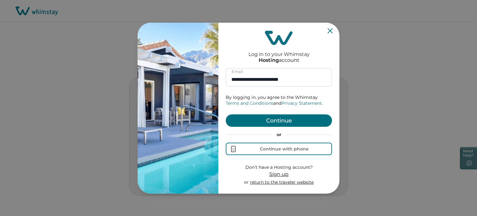  Describe the element at coordinates (279, 38) in the screenshot. I see `img: login-logo` at that location.